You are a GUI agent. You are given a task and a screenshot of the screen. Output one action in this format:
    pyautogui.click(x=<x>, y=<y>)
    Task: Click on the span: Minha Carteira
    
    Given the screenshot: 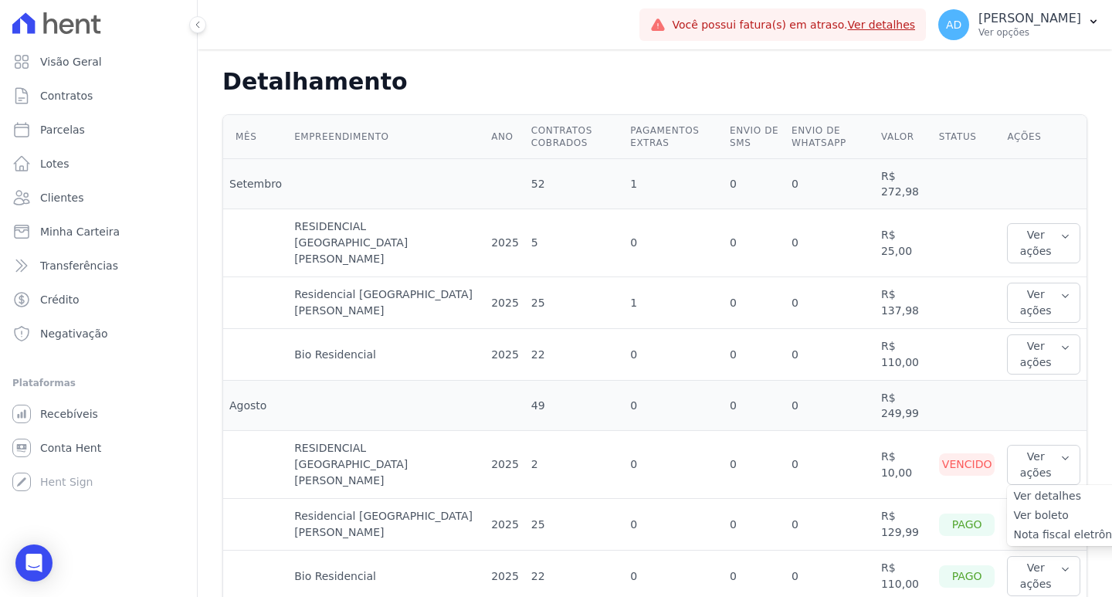 What is the action you would take?
    pyautogui.click(x=80, y=232)
    